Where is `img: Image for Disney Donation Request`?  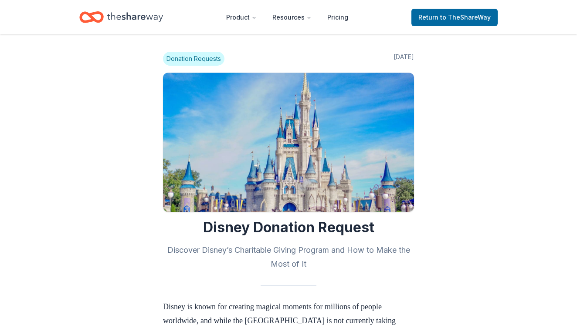
img: Image for Disney Donation Request is located at coordinates (288, 142).